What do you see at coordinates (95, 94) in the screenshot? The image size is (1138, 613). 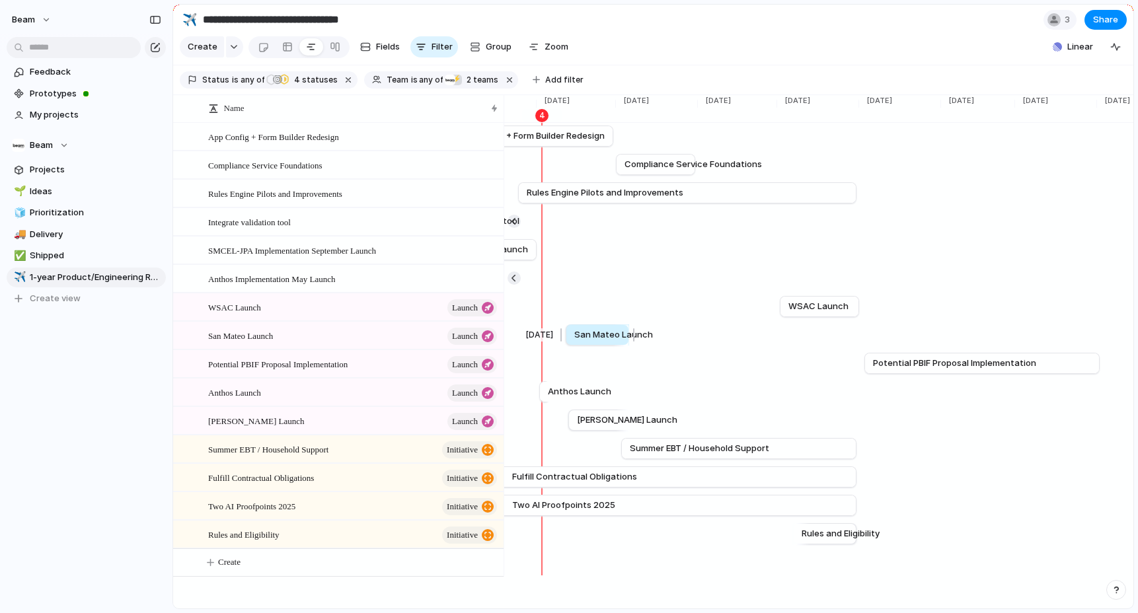 I see `span: Prototypes` at bounding box center [95, 94].